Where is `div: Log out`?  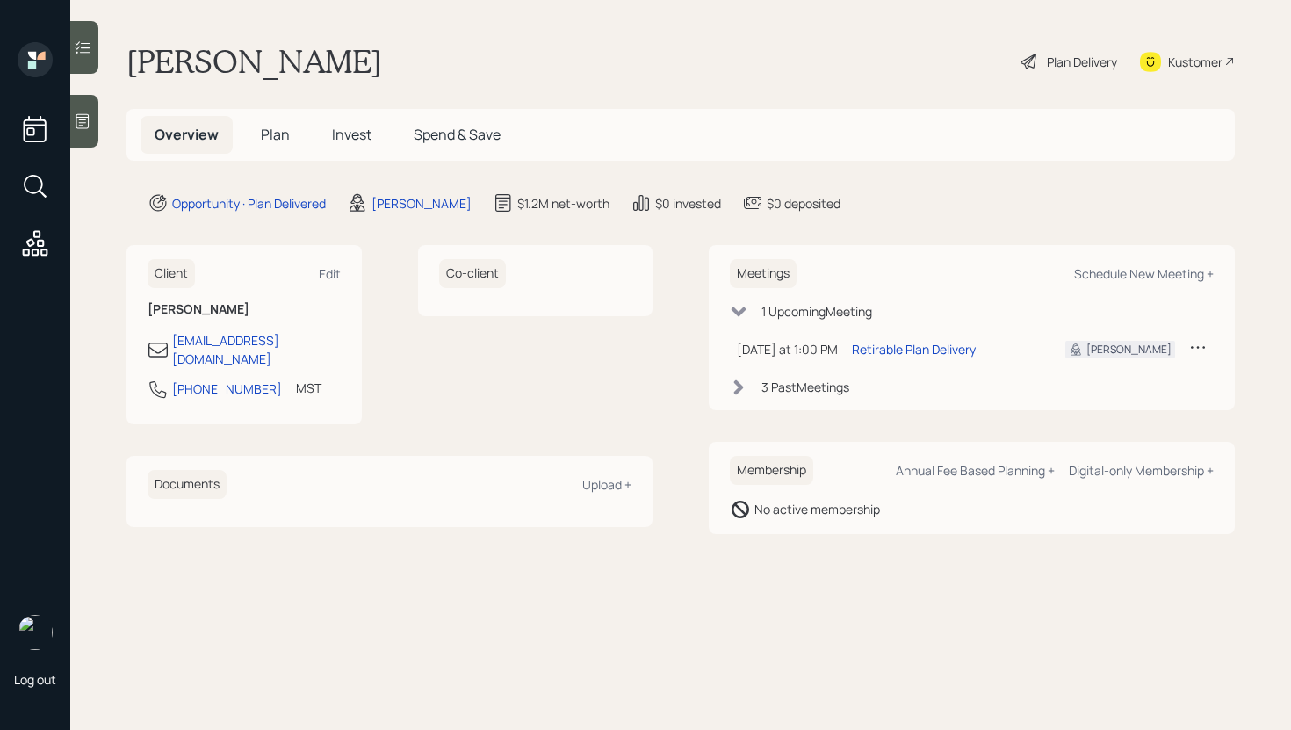
div: Log out is located at coordinates (35, 679).